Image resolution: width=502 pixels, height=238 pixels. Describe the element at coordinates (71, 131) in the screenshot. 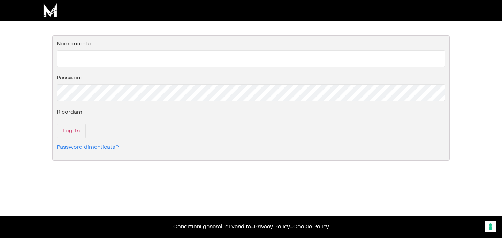

I see `input: Log In` at that location.